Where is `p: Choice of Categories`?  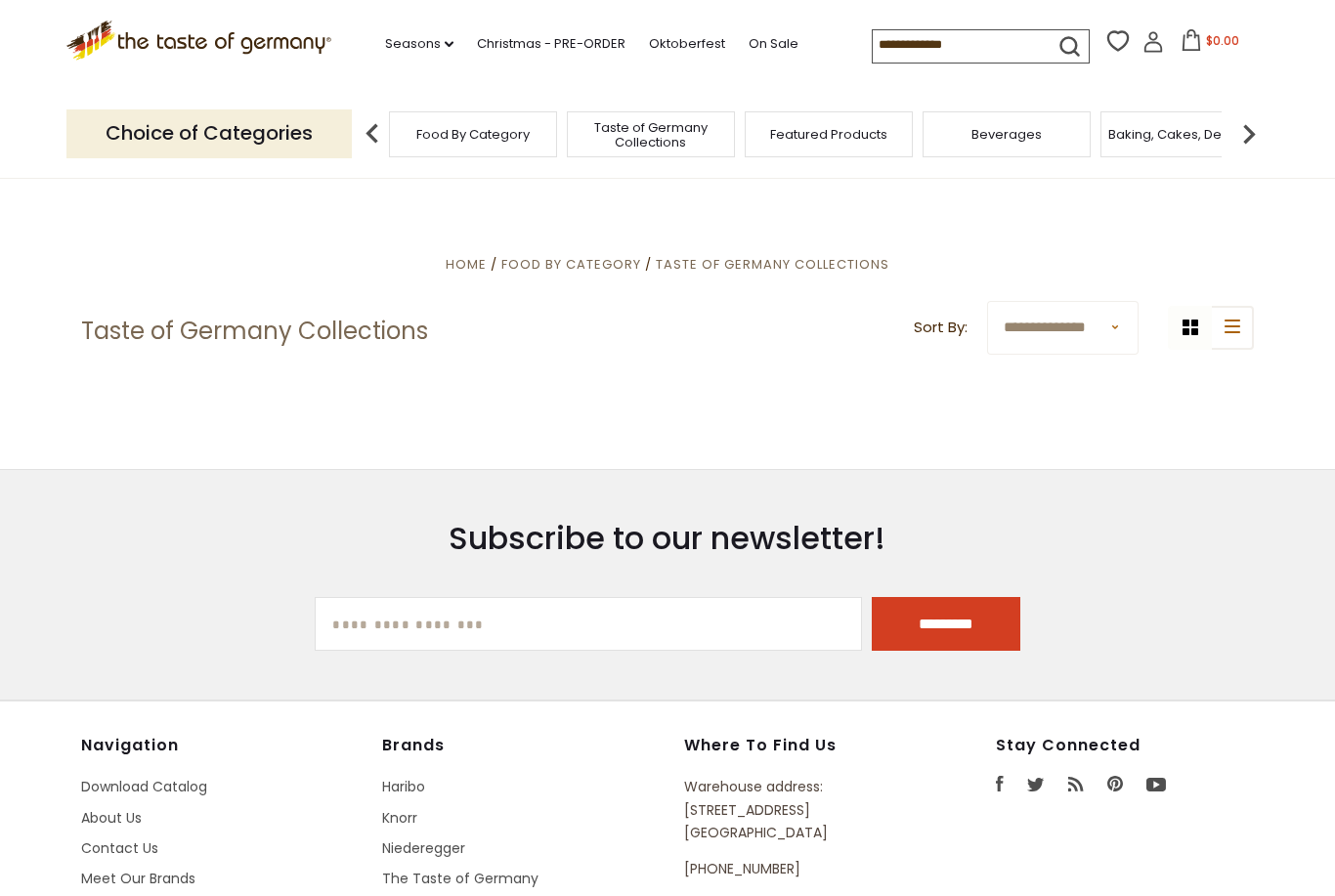 p: Choice of Categories is located at coordinates (210, 133).